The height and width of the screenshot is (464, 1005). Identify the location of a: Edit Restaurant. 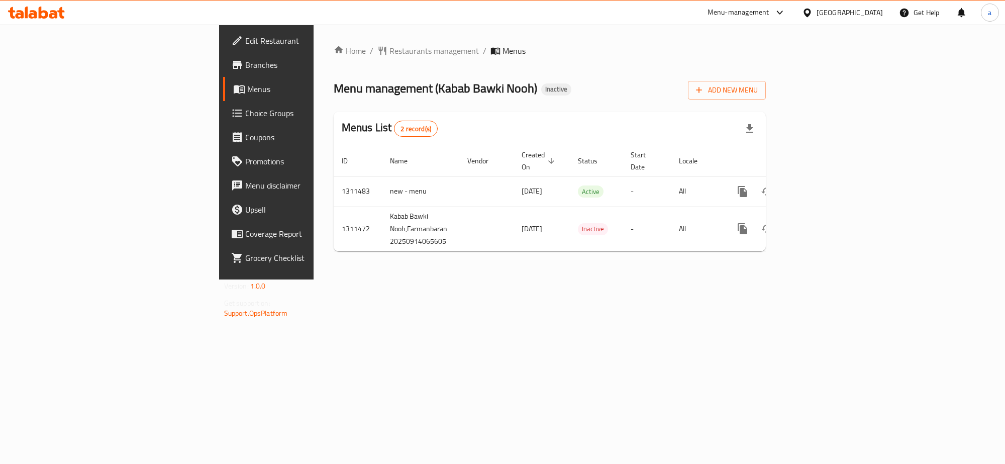
(305, 41).